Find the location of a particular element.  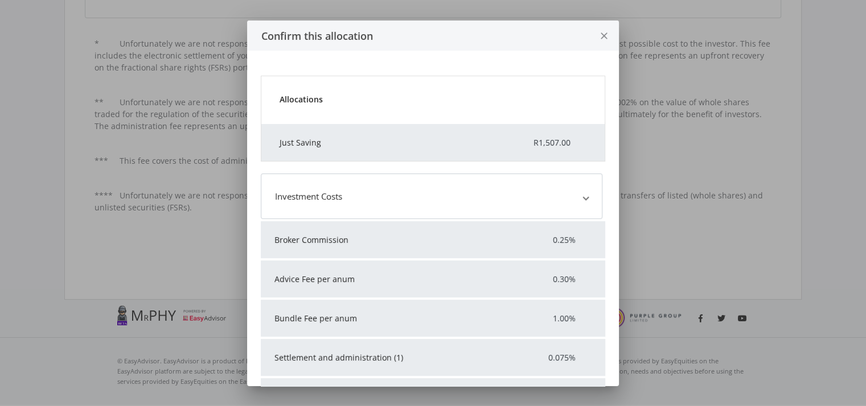

div: Settlement and administration (1) is located at coordinates (390, 358).